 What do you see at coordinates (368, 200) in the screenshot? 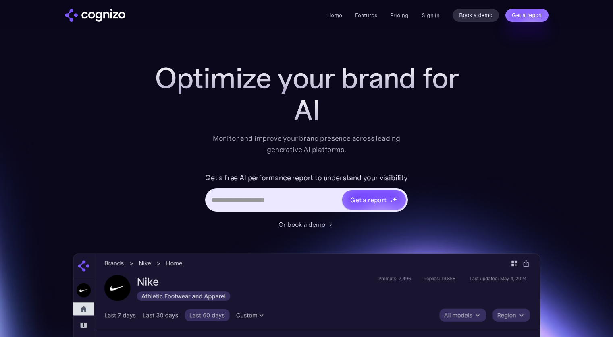
I see `div: Get a report` at bounding box center [368, 200].